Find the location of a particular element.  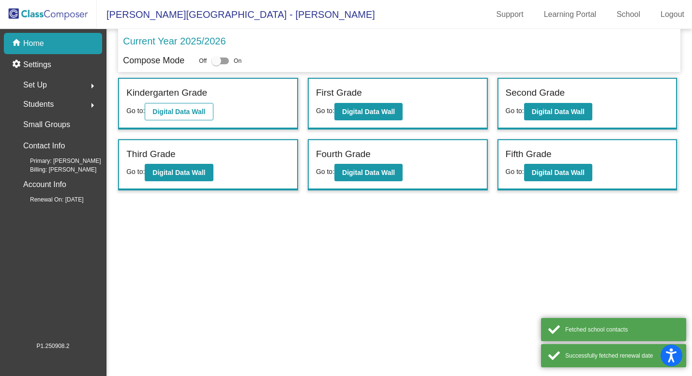

div: Successfully fetched renewal date is located at coordinates (622, 356).